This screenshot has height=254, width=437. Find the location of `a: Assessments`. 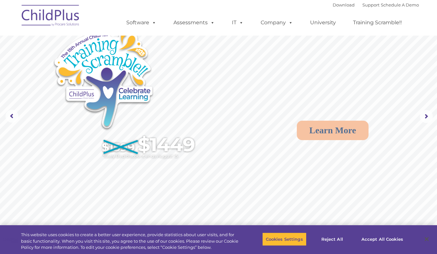

a: Assessments is located at coordinates (194, 23).